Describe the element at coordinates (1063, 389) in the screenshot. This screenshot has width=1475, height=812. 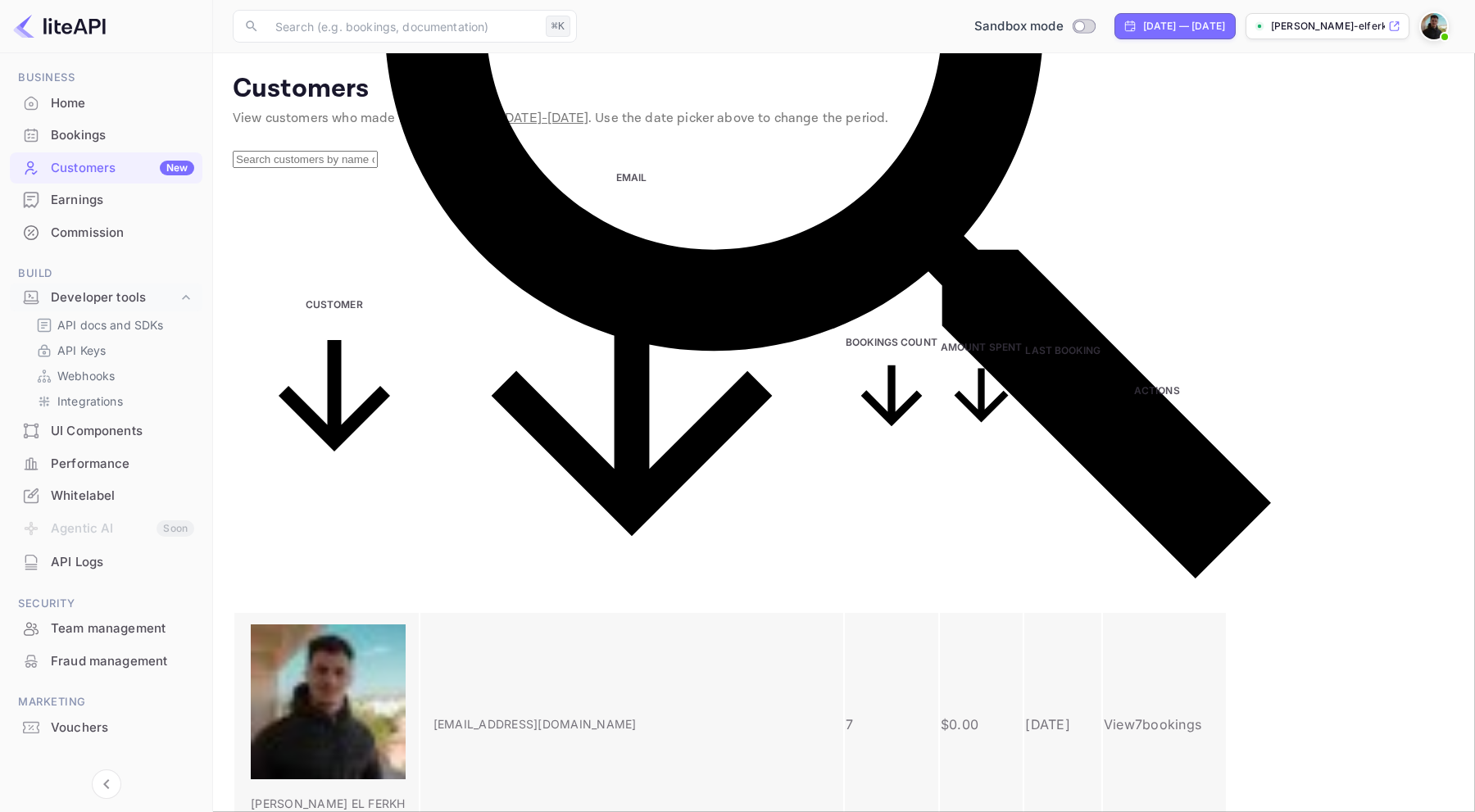
I see `span: Last Booking` at that location.